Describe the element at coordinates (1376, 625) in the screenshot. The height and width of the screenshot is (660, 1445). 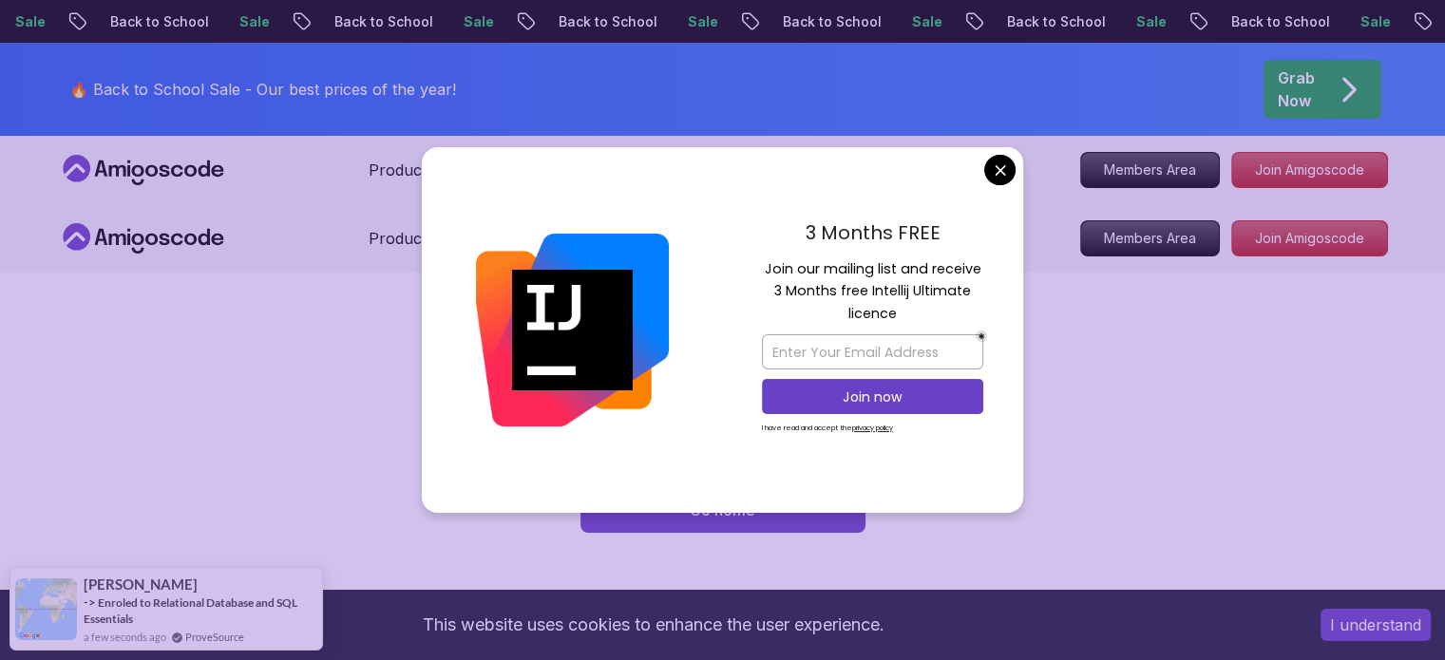
I see `button: Accept cookies` at that location.